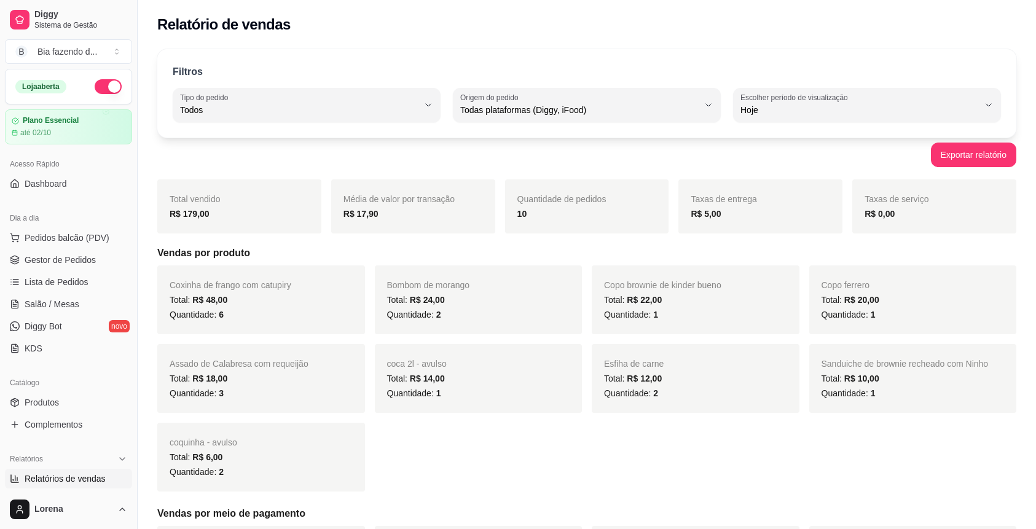 This screenshot has height=529, width=1036. I want to click on span: Bombom de morango, so click(428, 285).